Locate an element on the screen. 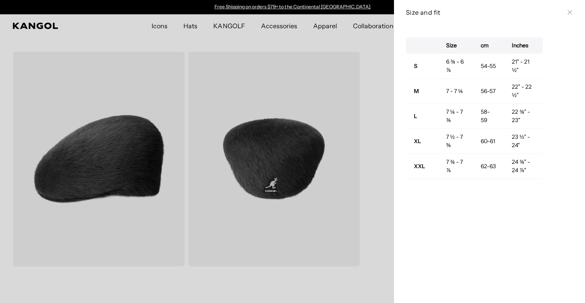 The image size is (585, 303). strong: S is located at coordinates (416, 66).